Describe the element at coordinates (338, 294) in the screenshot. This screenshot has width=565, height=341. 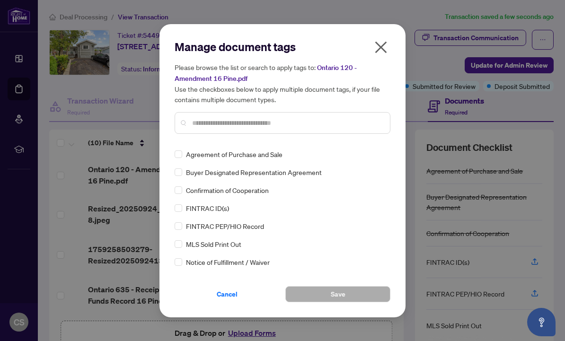
I see `button: Save` at that location.